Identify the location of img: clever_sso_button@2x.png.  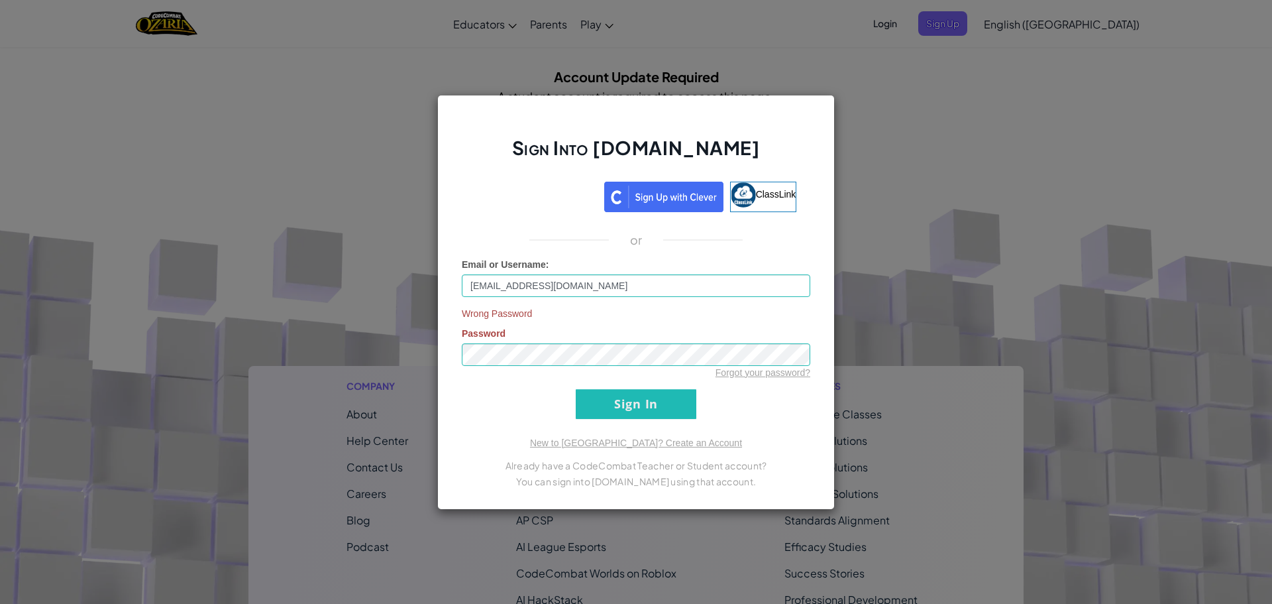
(664, 197).